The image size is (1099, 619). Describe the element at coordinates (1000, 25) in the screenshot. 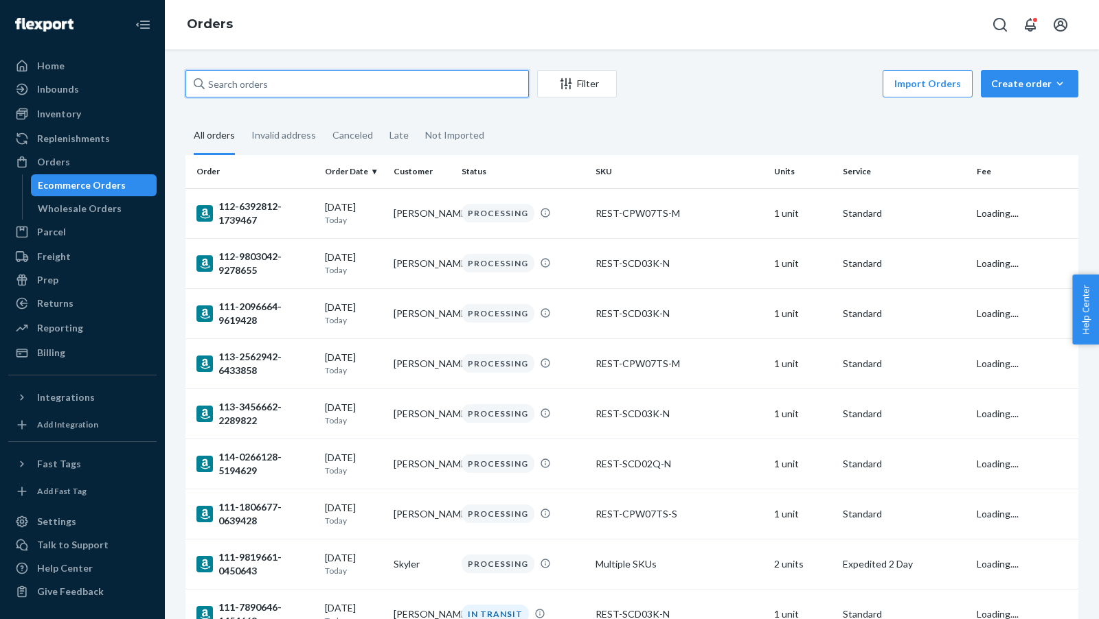

I see `button: Open Search Box` at that location.